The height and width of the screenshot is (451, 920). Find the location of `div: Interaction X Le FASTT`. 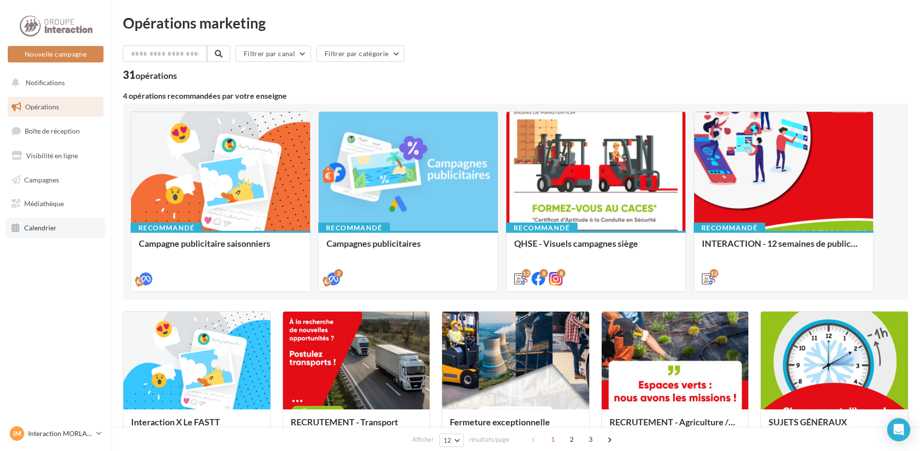

div: Interaction X Le FASTT is located at coordinates (197, 427).